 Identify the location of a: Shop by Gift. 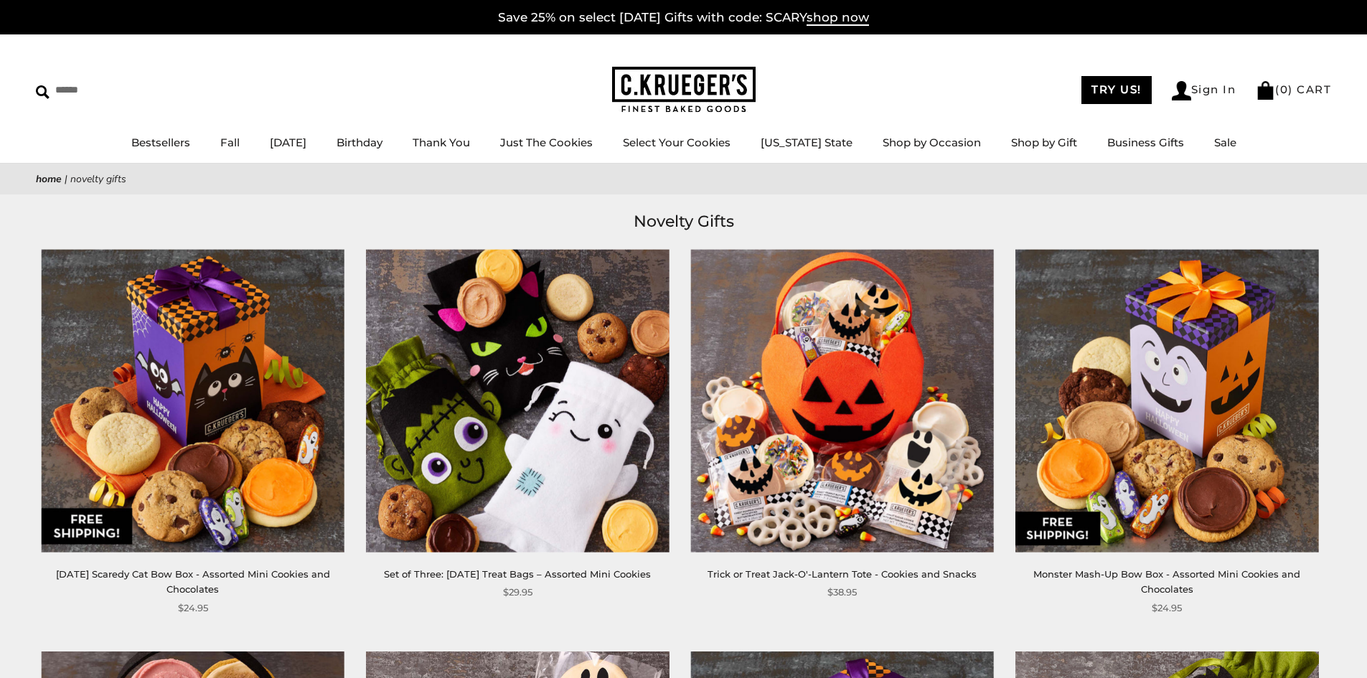
(1044, 142).